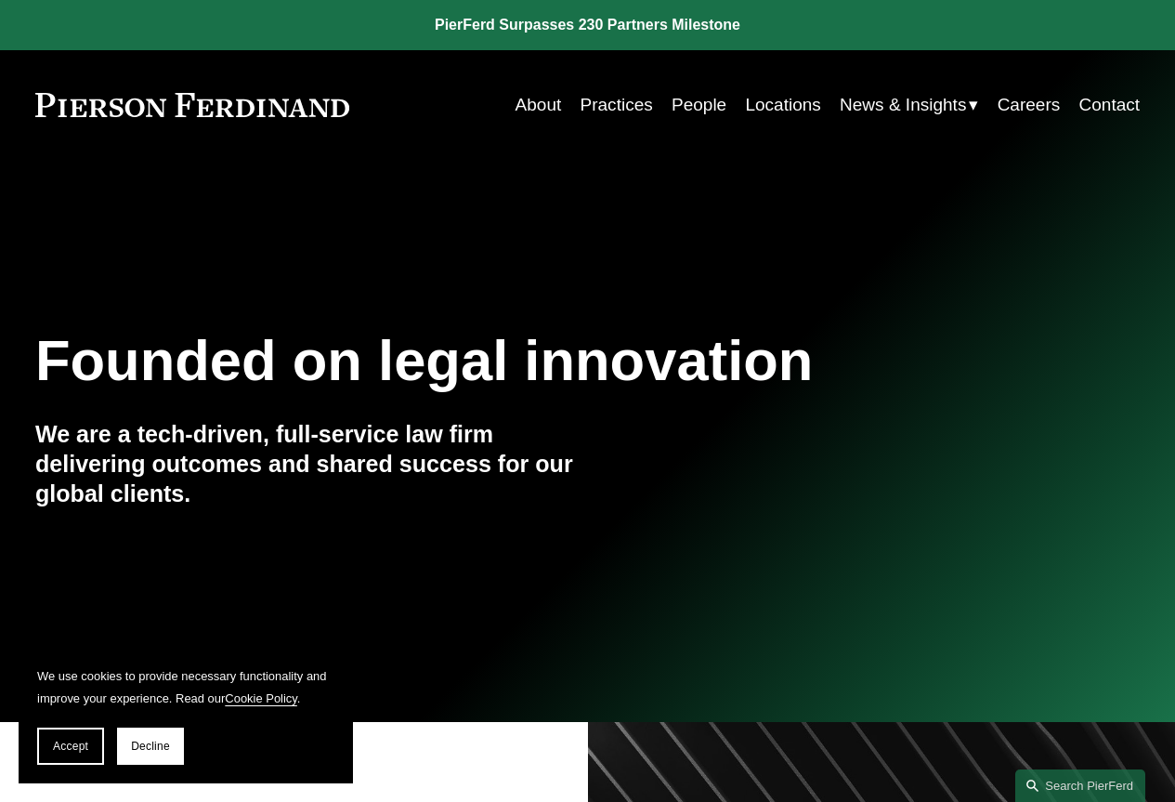 Image resolution: width=1175 pixels, height=802 pixels. I want to click on a: About, so click(539, 105).